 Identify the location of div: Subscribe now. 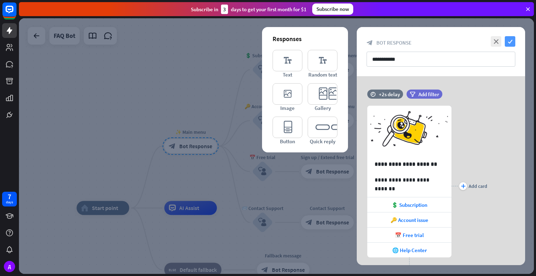
(333, 9).